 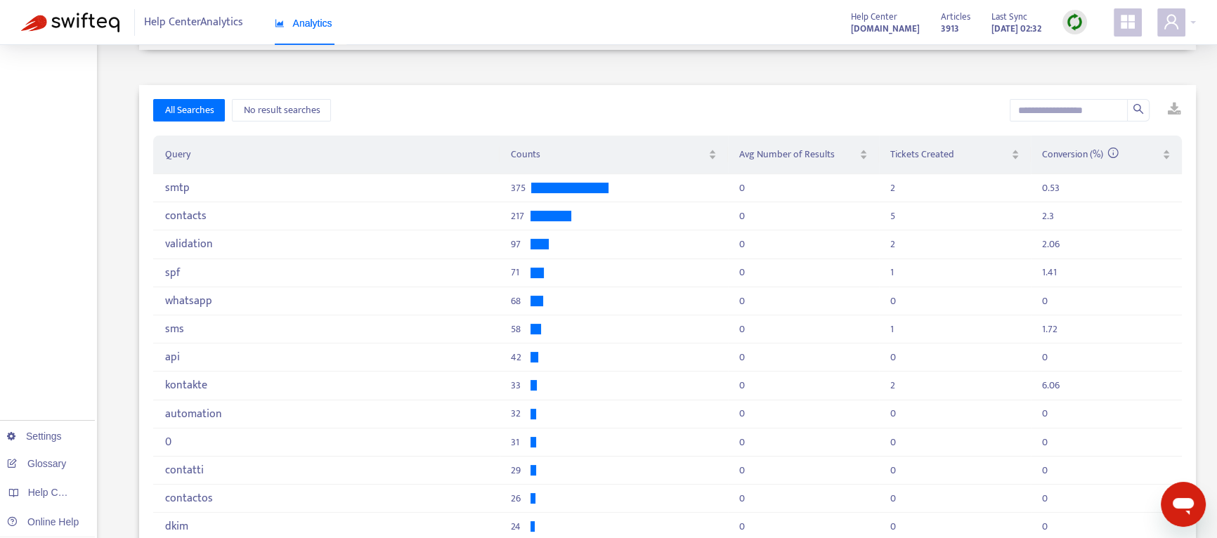 I want to click on span: Help Center Analytics, so click(x=193, y=22).